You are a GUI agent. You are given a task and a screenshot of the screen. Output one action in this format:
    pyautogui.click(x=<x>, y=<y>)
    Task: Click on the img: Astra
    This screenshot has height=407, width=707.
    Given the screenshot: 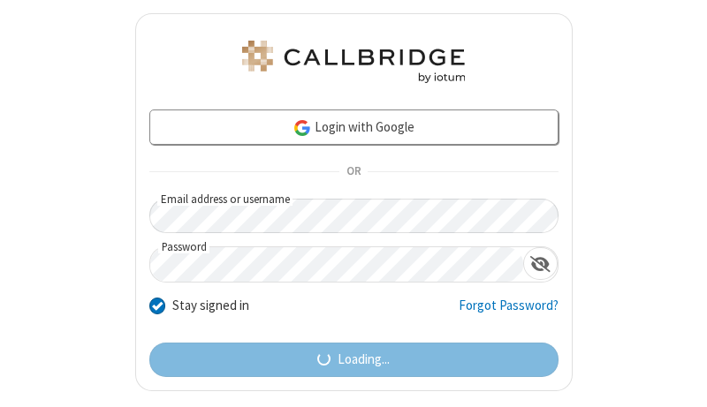 What is the action you would take?
    pyautogui.click(x=353, y=62)
    